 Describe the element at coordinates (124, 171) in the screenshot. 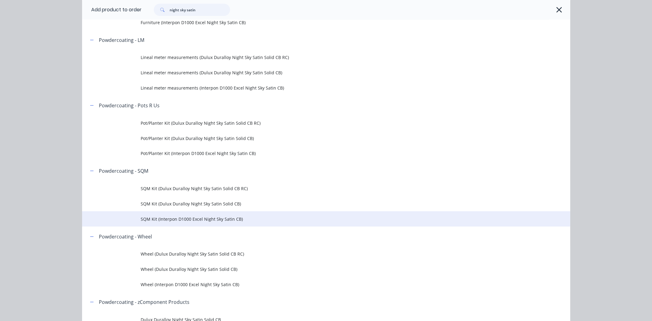

I see `div: Powdercoating - SQM` at that location.